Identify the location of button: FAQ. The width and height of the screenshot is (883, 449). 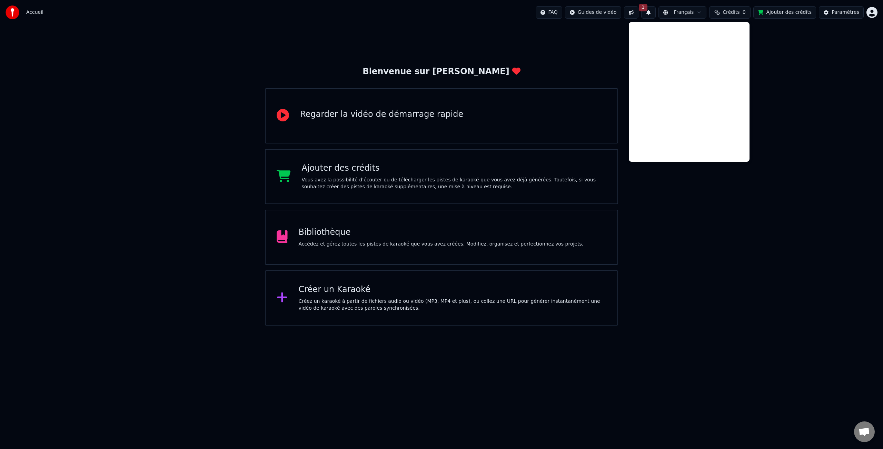
(549, 12).